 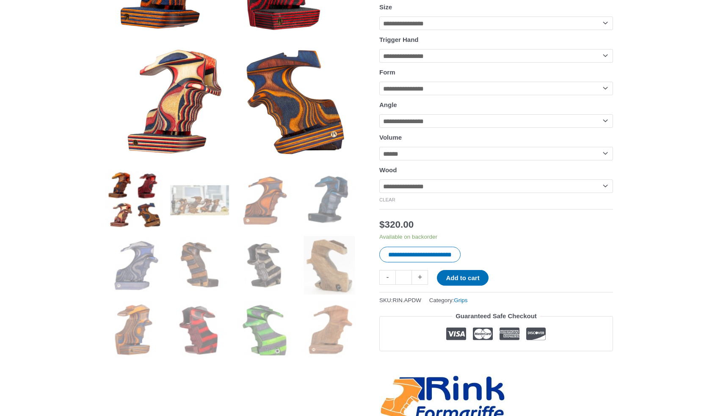 I want to click on span: Category:, so click(x=448, y=300).